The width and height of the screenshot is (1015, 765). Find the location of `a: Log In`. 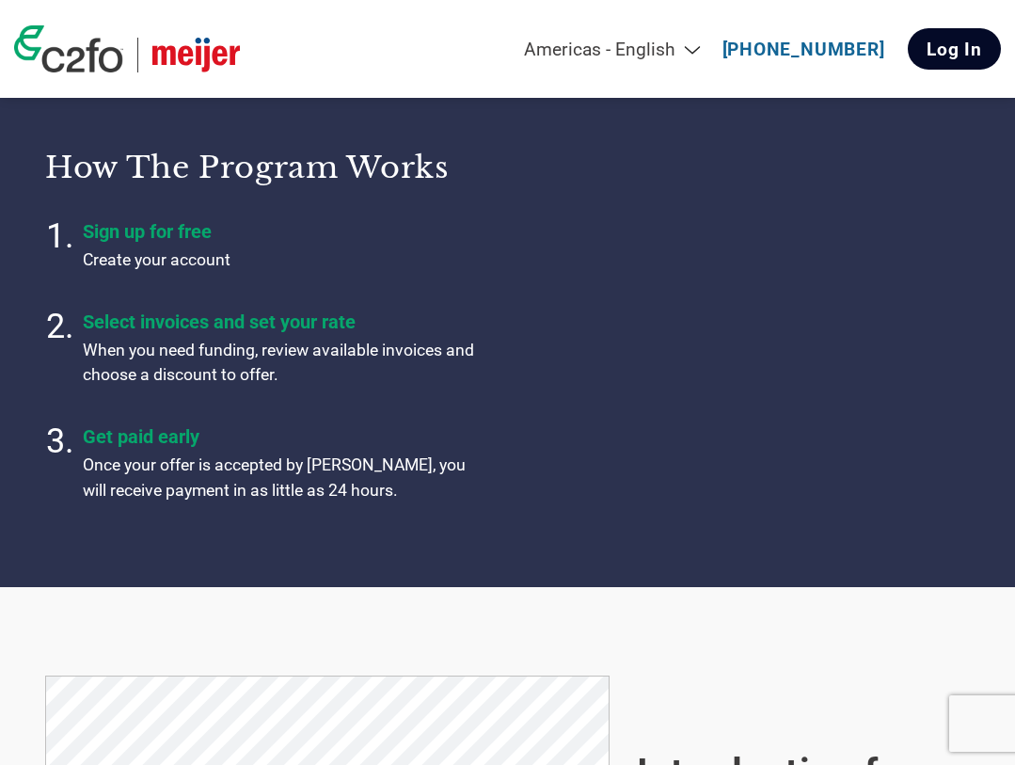

a: Log In is located at coordinates (954, 49).